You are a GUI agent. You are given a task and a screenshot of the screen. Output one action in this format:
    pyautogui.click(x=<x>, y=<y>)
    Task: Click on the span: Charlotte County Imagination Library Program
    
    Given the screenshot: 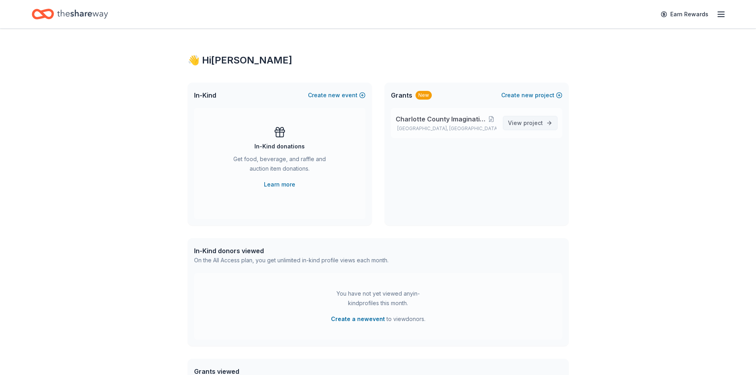 What is the action you would take?
    pyautogui.click(x=441, y=119)
    